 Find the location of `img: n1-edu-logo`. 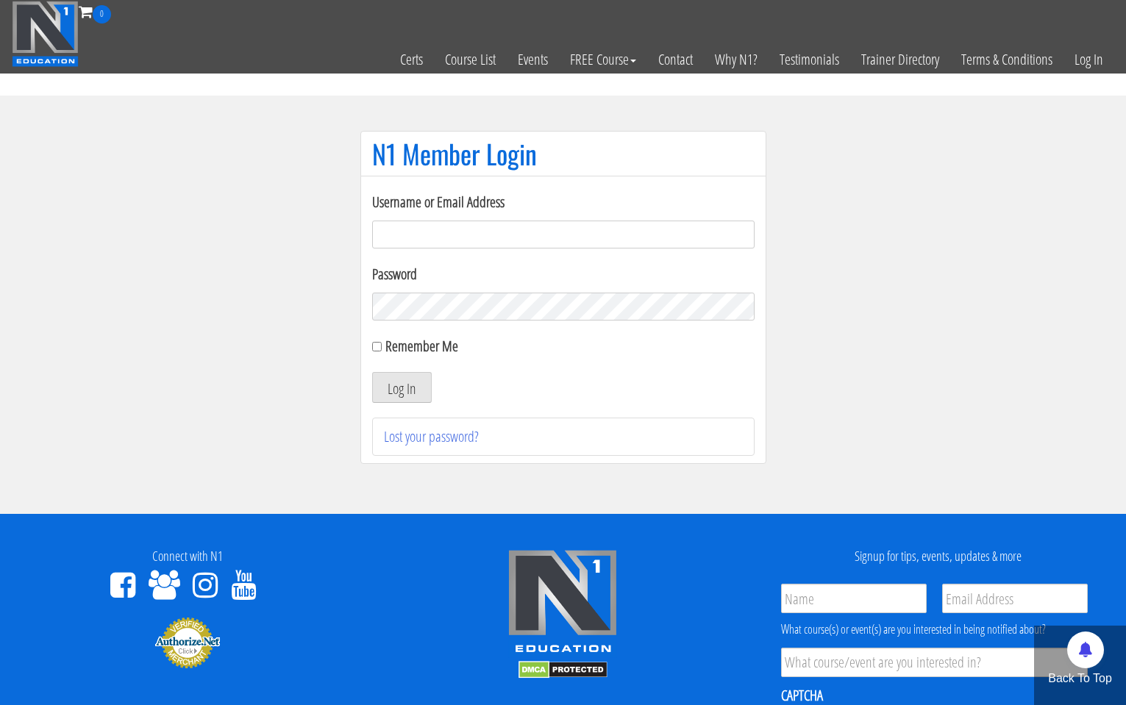

img: n1-edu-logo is located at coordinates (563, 604).